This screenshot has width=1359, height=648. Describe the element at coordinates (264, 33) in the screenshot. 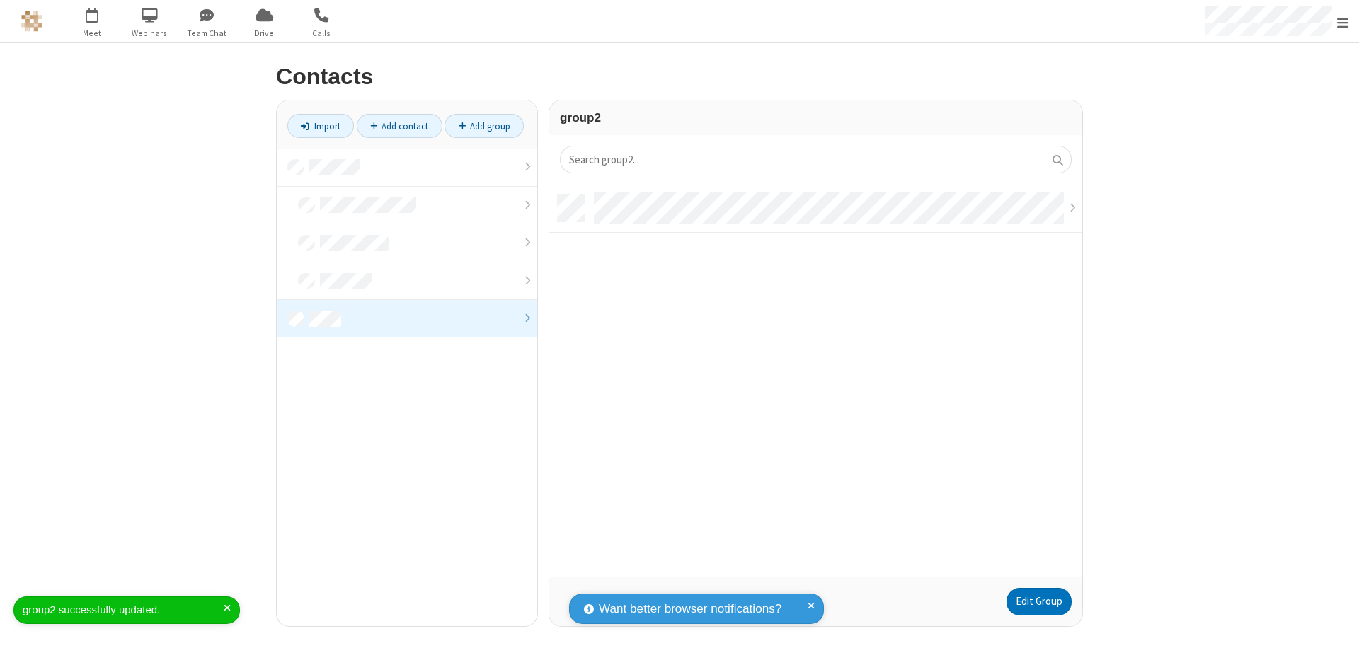

I see `span: Drive` at that location.